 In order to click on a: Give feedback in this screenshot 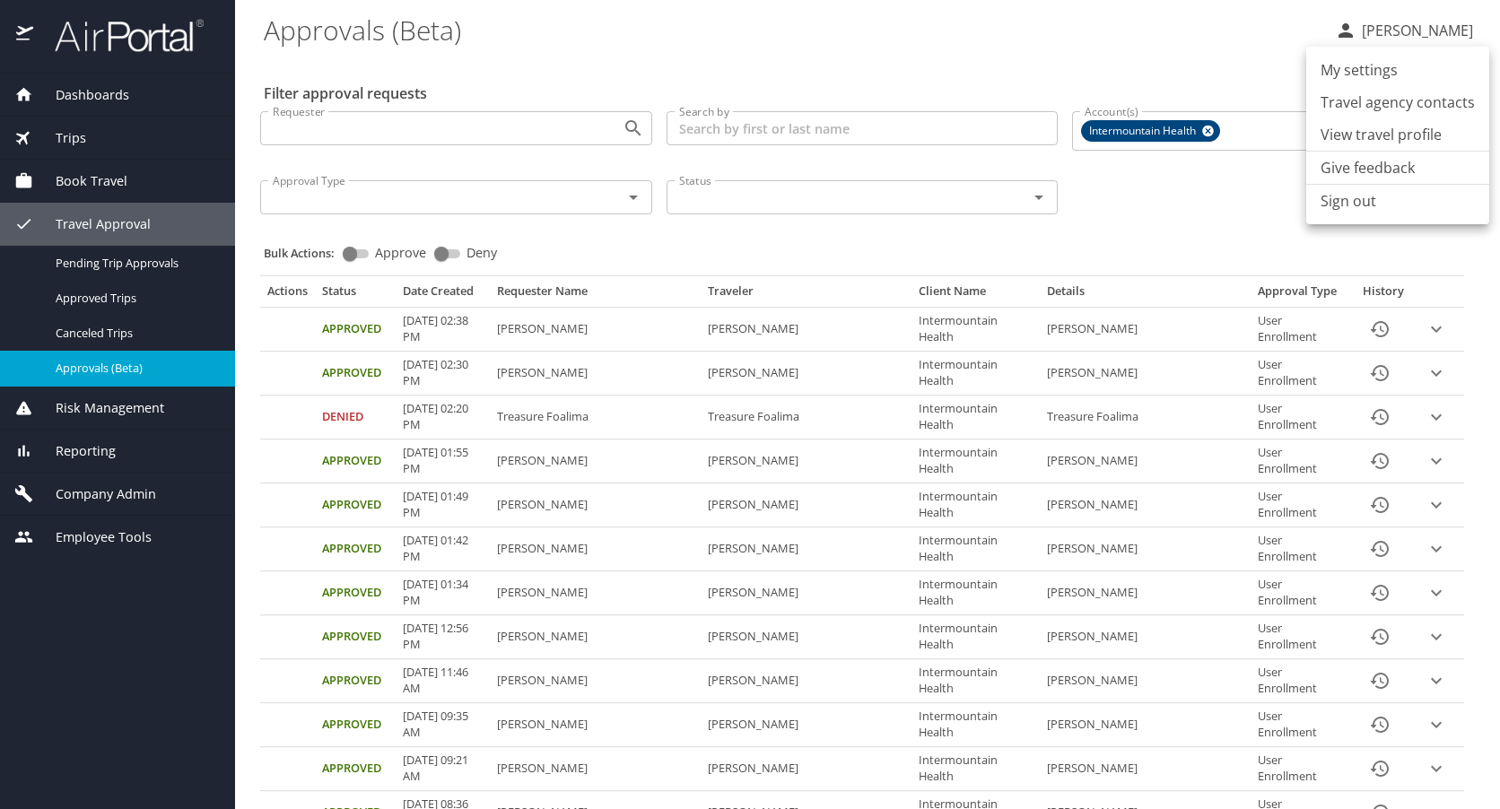, I will do `click(1367, 168)`.